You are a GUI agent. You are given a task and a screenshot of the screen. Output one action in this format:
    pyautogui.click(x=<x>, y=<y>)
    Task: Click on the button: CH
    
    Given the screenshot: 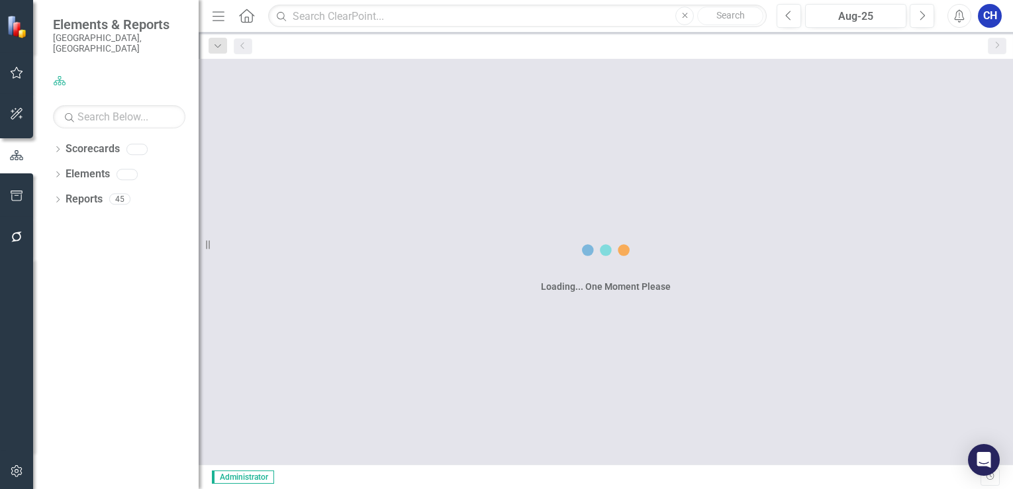 What is the action you would take?
    pyautogui.click(x=990, y=16)
    